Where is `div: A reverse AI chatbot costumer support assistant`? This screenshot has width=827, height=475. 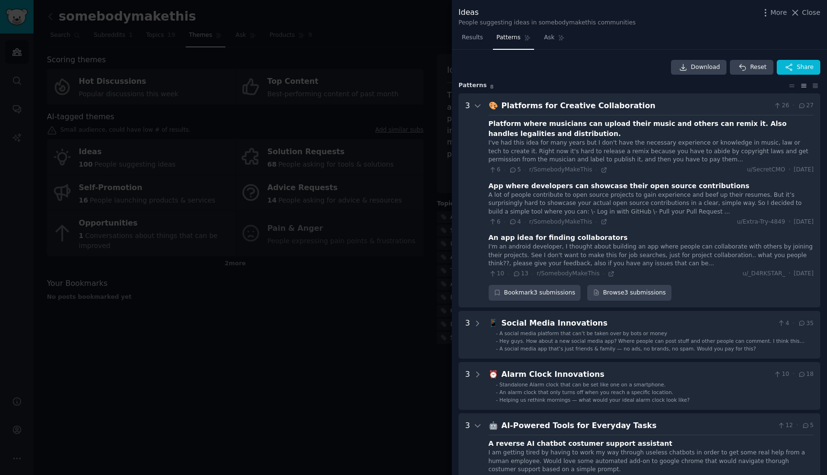 div: A reverse AI chatbot costumer support assistant is located at coordinates (580, 443).